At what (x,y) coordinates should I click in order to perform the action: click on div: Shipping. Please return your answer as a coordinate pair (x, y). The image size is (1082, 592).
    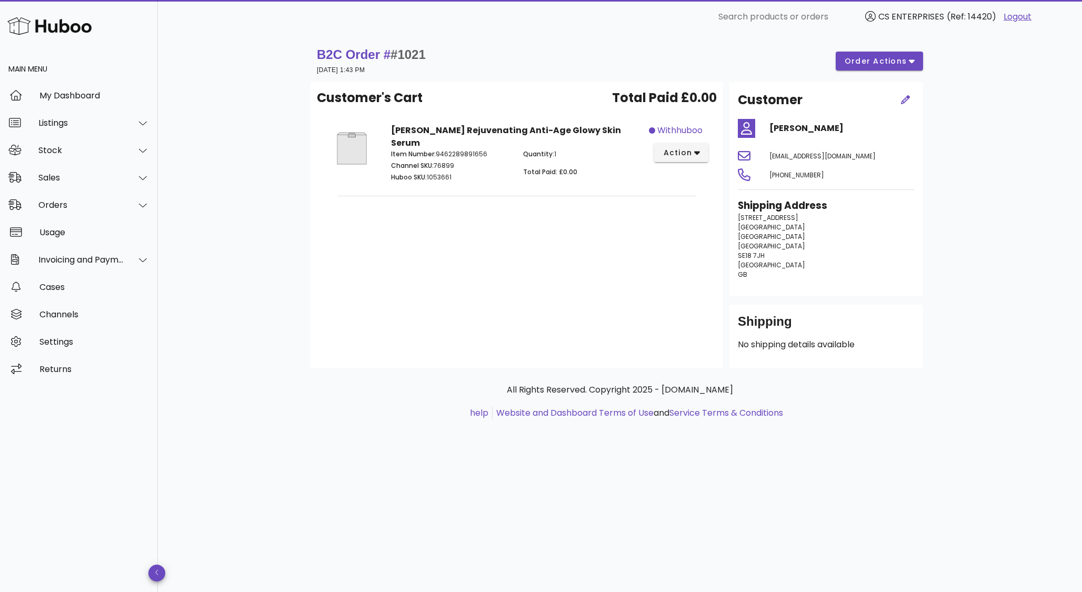
    Looking at the image, I should click on (826, 326).